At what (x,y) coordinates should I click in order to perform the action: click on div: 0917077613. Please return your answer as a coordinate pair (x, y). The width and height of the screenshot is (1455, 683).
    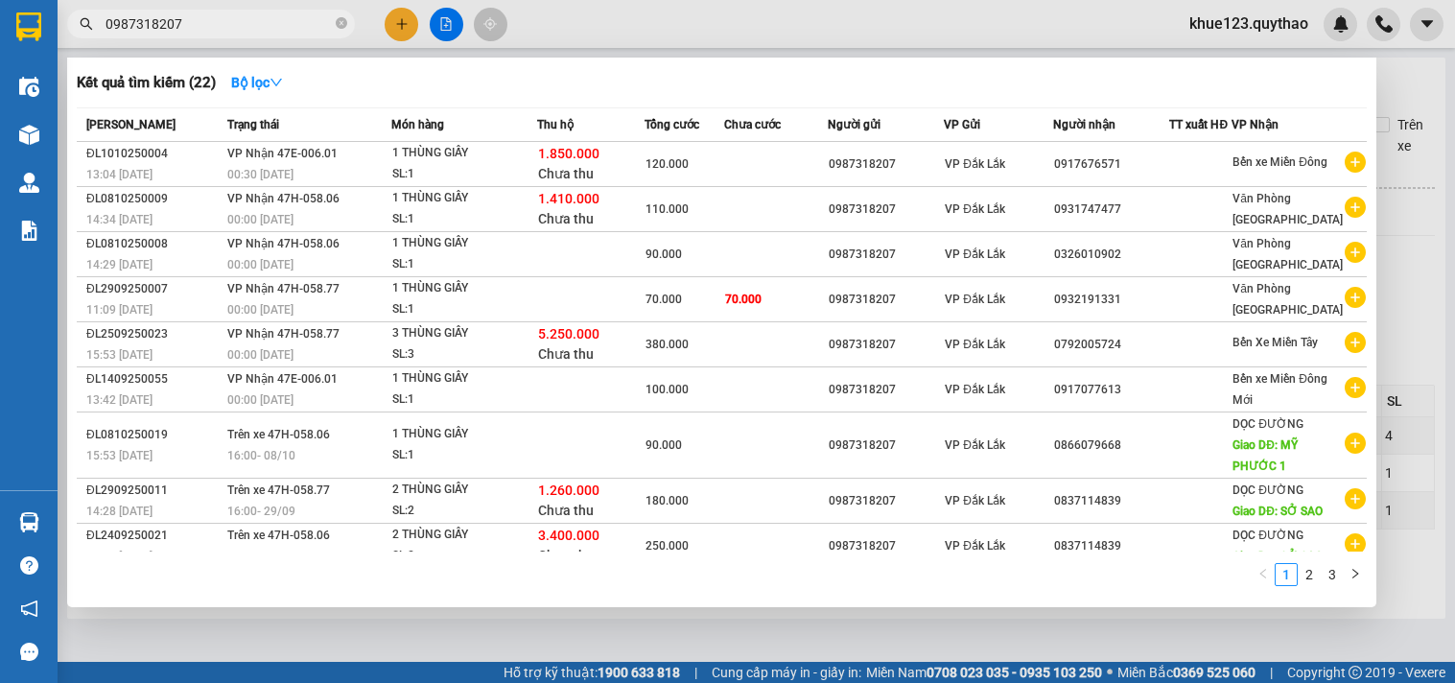
    Looking at the image, I should click on (1110, 389).